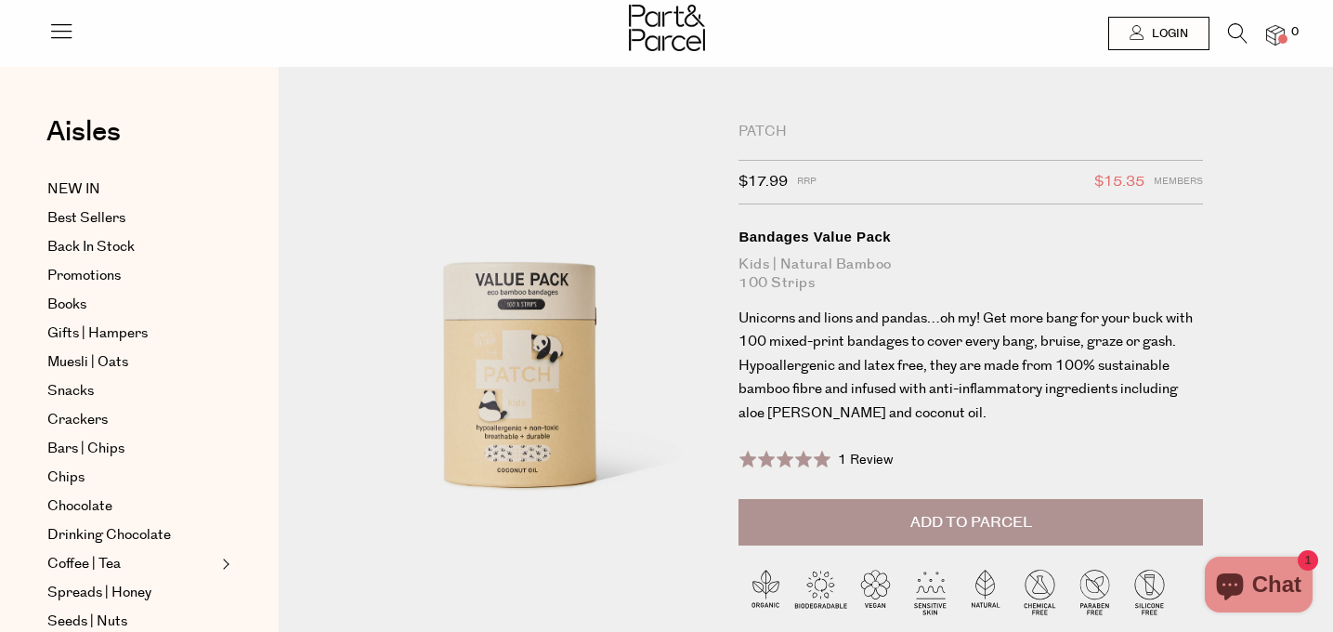 The width and height of the screenshot is (1333, 632). Describe the element at coordinates (98, 334) in the screenshot. I see `span: Gifts | Hampers` at that location.